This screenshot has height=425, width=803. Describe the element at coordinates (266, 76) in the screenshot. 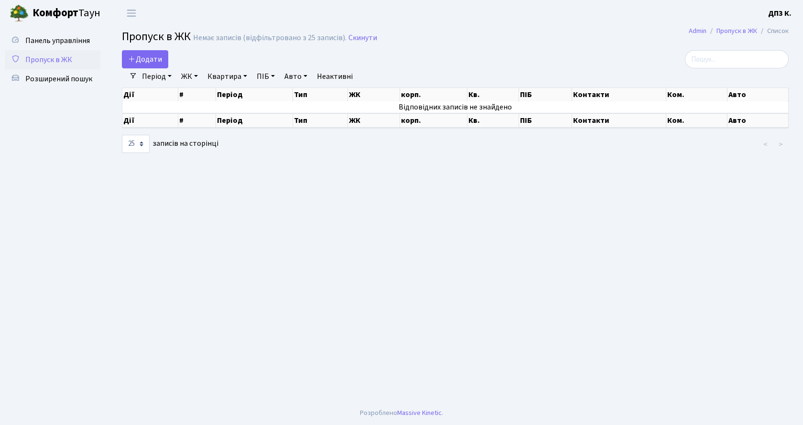

I see `a: ПІБ` at that location.